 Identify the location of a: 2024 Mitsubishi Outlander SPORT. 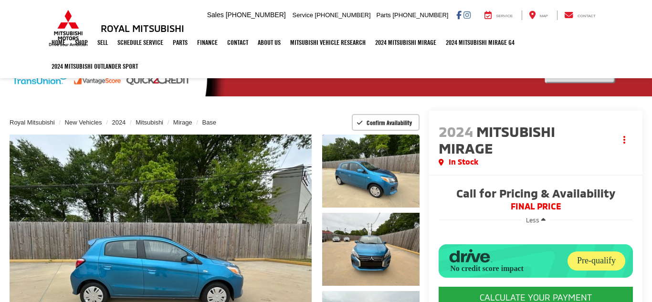
(94, 66).